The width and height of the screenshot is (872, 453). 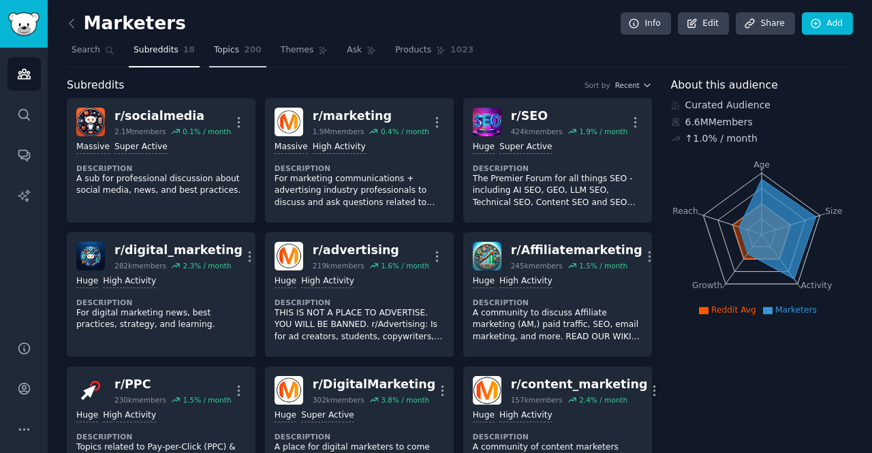 I want to click on img: marketing, so click(x=289, y=122).